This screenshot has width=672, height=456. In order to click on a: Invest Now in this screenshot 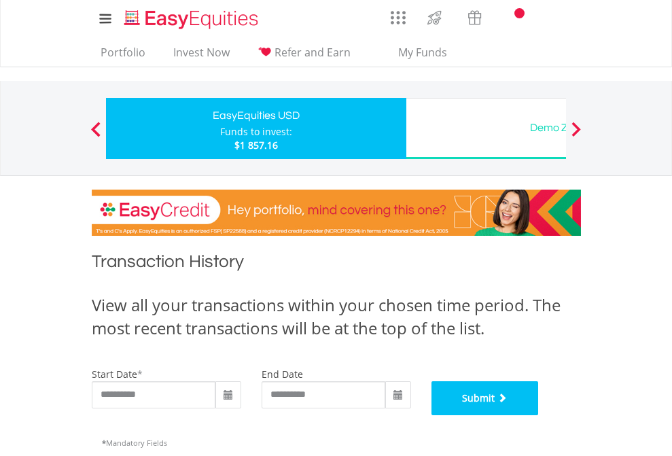, I will do `click(201, 56)`.